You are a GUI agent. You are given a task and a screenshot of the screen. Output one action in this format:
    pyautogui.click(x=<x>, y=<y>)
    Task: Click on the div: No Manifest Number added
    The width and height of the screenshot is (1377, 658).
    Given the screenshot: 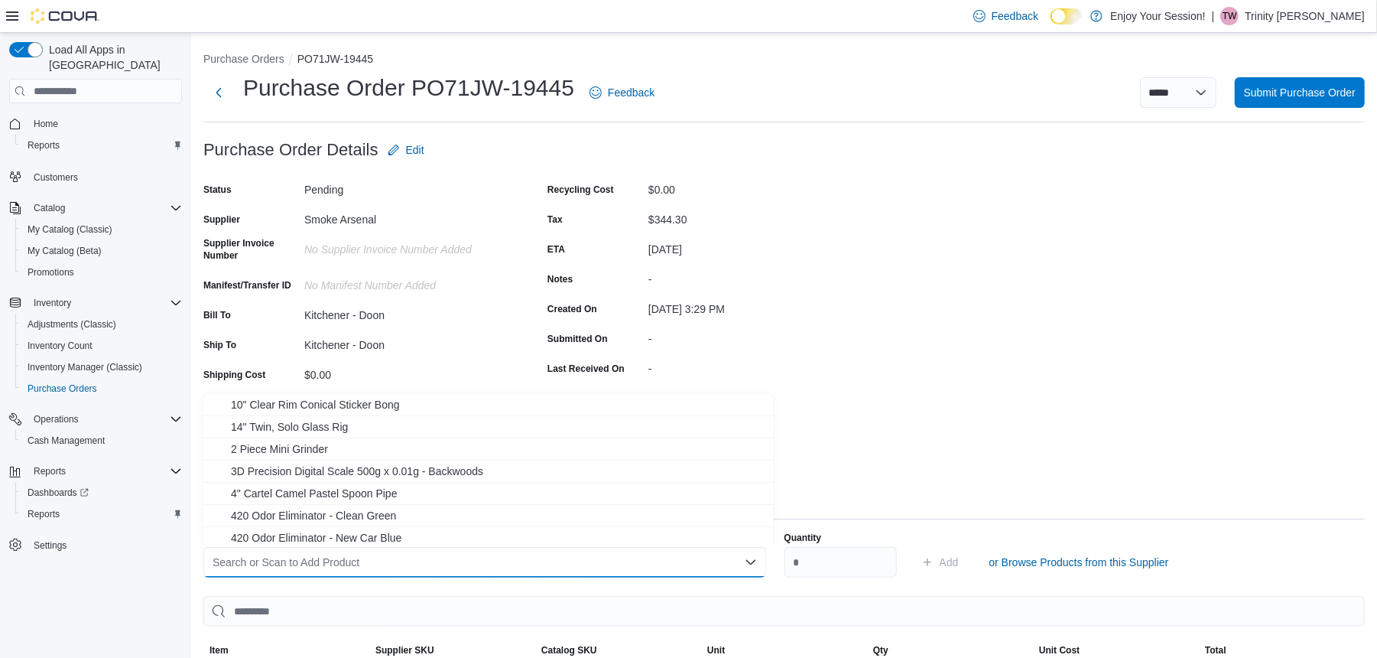 What is the action you would take?
    pyautogui.click(x=407, y=282)
    